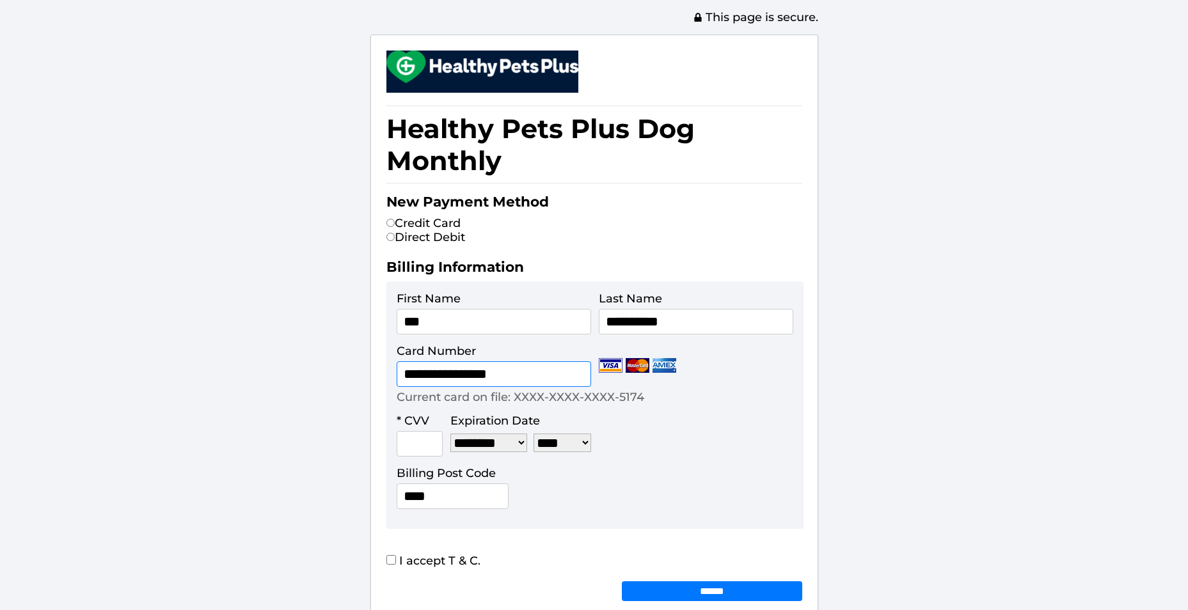 Image resolution: width=1188 pixels, height=610 pixels. Describe the element at coordinates (630, 299) in the screenshot. I see `label: Last Name` at that location.